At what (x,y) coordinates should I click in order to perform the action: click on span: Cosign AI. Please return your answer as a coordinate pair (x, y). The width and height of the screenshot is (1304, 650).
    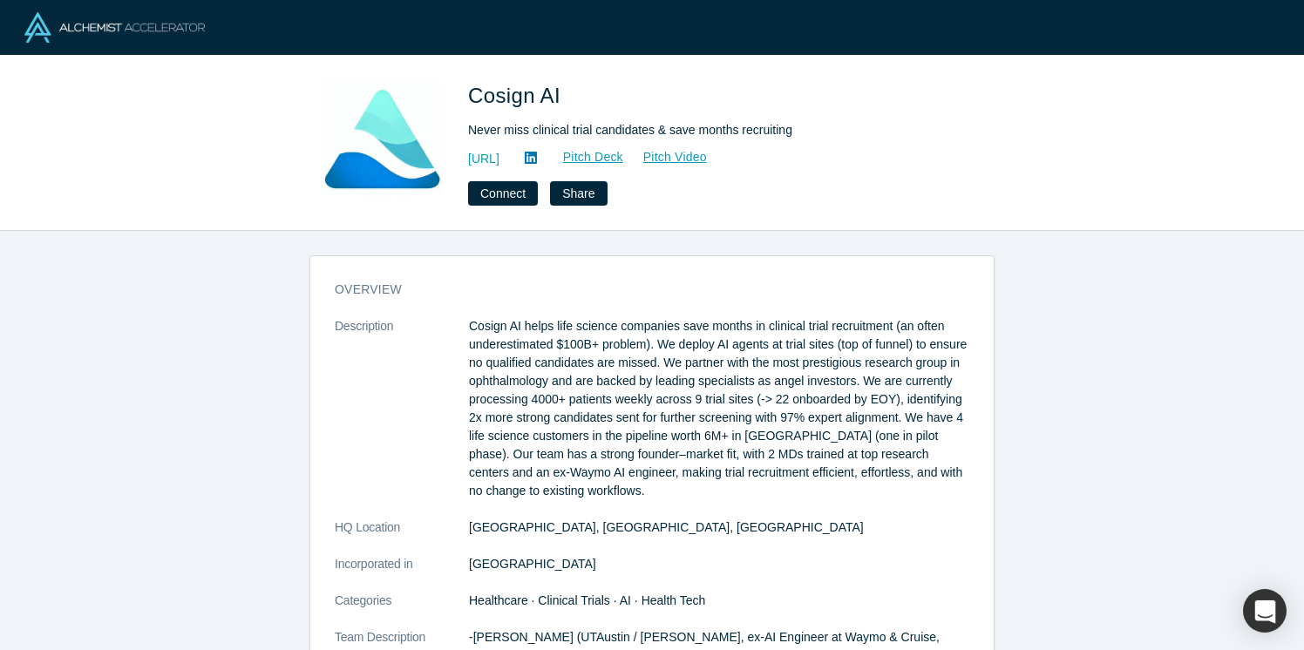
    Looking at the image, I should click on (517, 95).